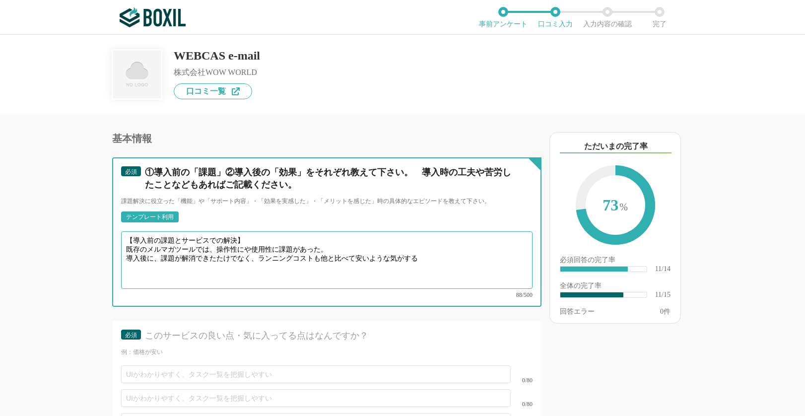 Image resolution: width=805 pixels, height=416 pixels. What do you see at coordinates (615, 261) in the screenshot?
I see `div: 必須回答の完了率` at bounding box center [615, 261].